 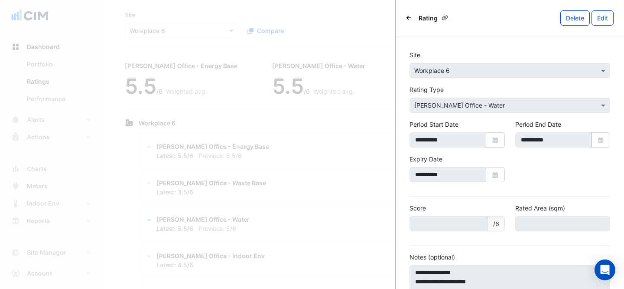 I want to click on span: Rating, so click(x=428, y=18).